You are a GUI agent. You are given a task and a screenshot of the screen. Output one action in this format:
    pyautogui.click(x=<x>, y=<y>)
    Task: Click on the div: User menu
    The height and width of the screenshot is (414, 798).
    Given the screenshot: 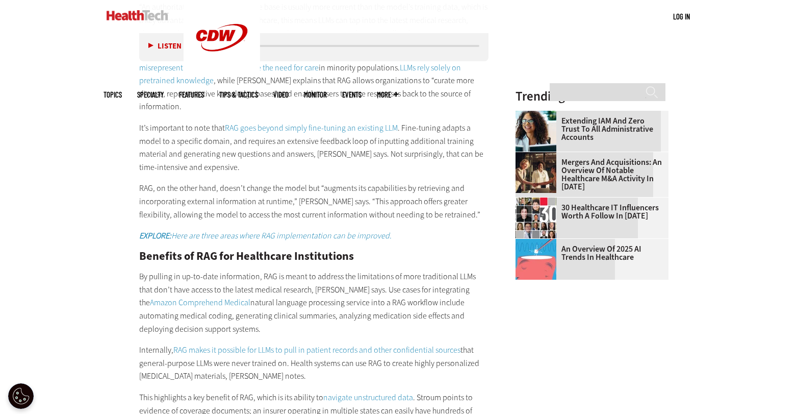 What is the action you would take?
    pyautogui.click(x=682, y=16)
    